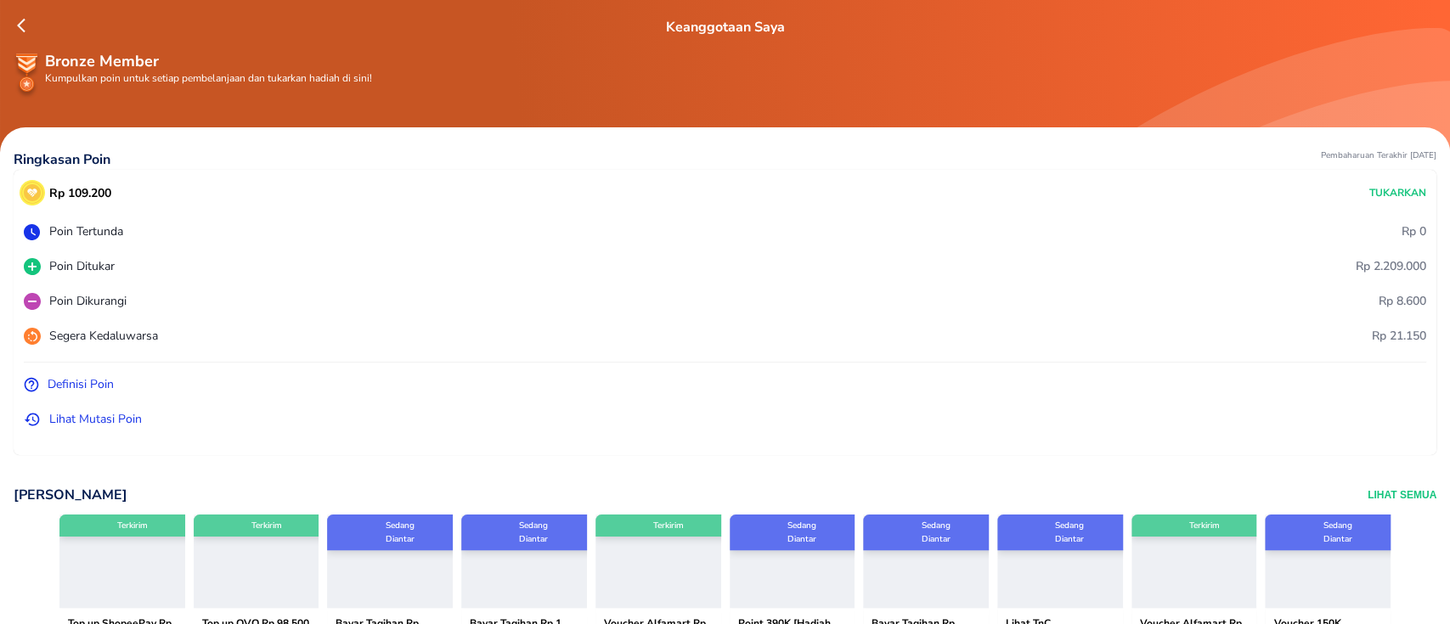 Image resolution: width=1450 pixels, height=624 pixels. Describe the element at coordinates (1399, 336) in the screenshot. I see `p: Rp 21.150` at that location.